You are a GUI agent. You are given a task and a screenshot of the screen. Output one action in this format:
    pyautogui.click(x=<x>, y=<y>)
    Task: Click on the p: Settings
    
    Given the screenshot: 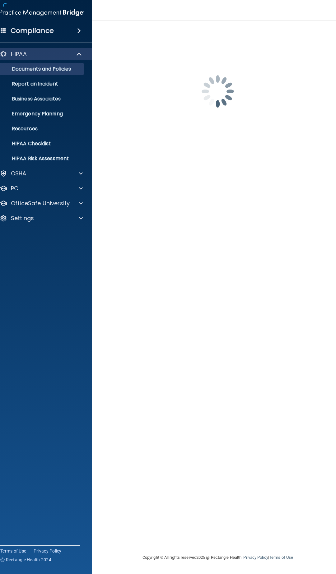 What is the action you would take?
    pyautogui.click(x=22, y=218)
    